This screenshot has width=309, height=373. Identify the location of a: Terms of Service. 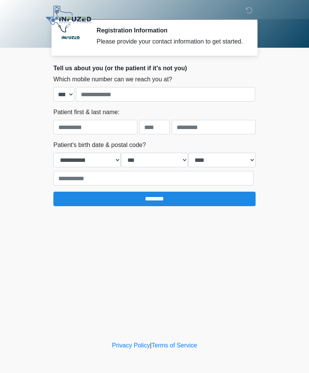
(174, 345).